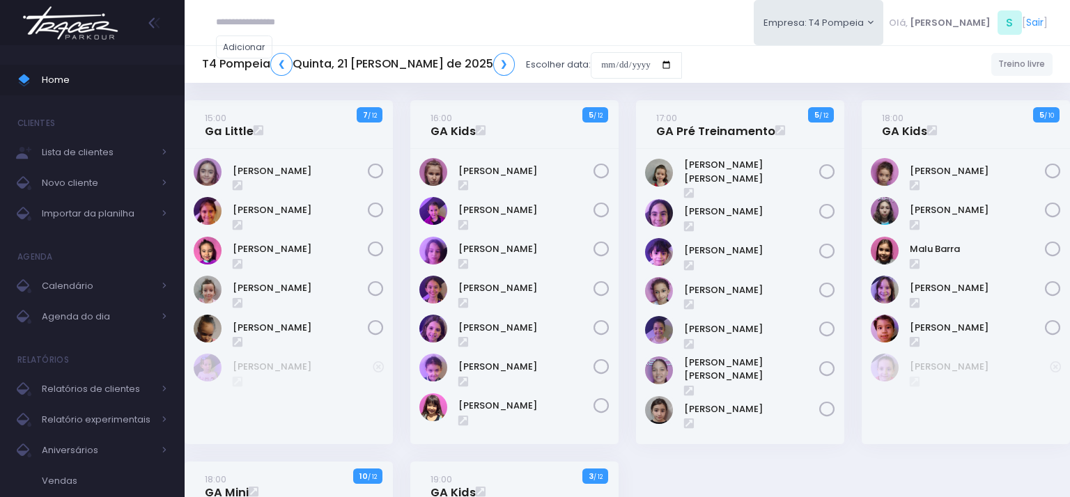  Describe the element at coordinates (591, 476) in the screenshot. I see `strong: 3` at that location.